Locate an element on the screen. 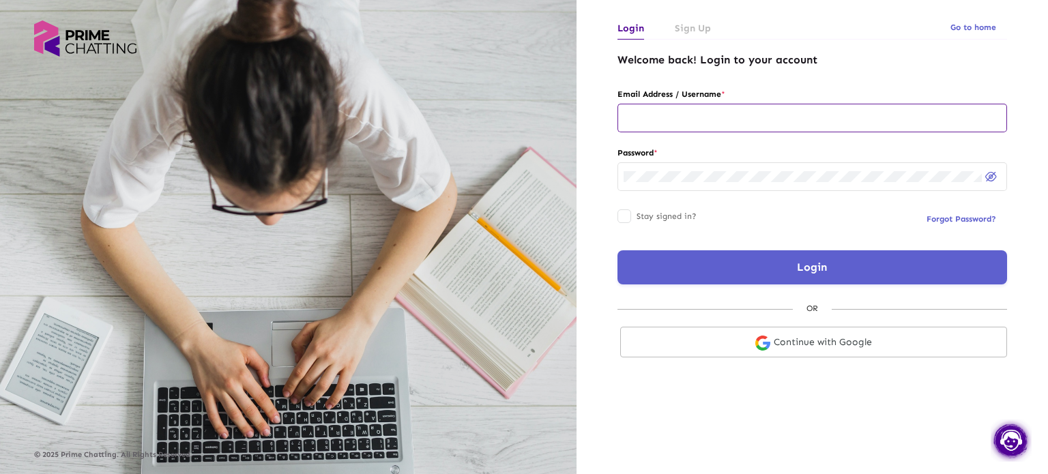  span: Go to home is located at coordinates (973, 27).